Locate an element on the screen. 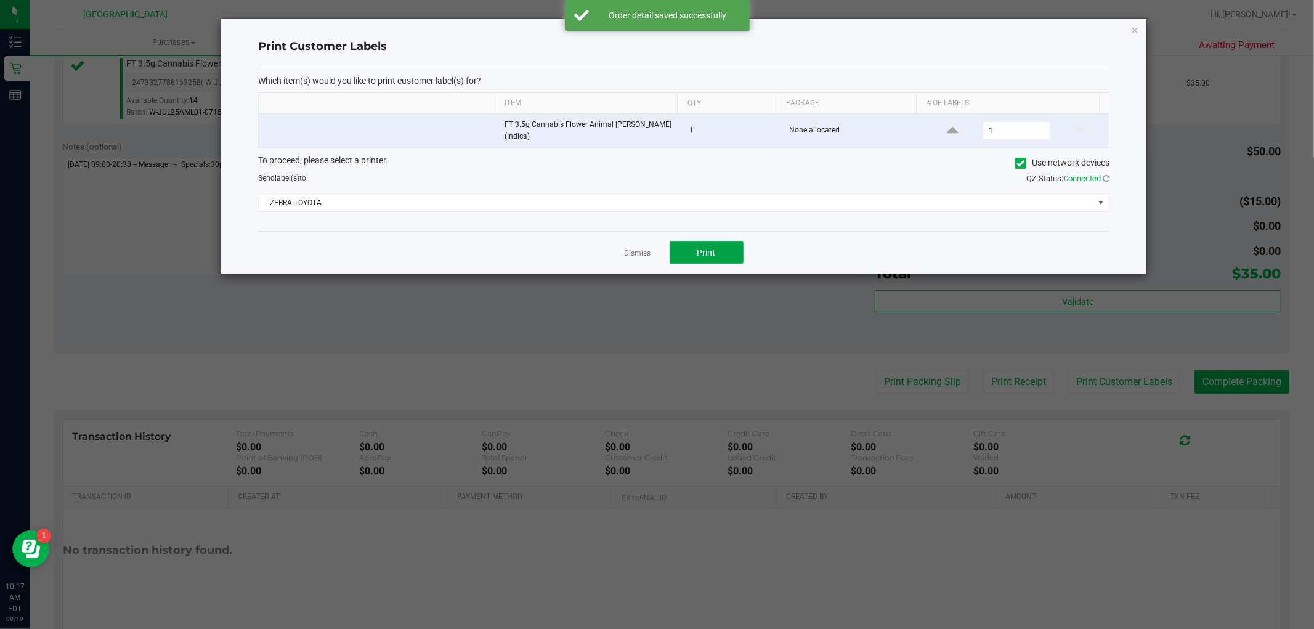 This screenshot has width=1314, height=629. h4: Print Customer Labels is located at coordinates (684, 47).